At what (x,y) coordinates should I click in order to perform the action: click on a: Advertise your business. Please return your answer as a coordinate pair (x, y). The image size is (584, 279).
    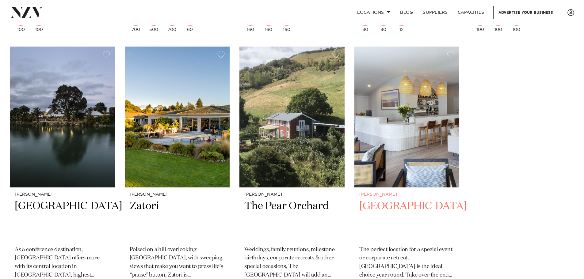
    Looking at the image, I should click on (526, 12).